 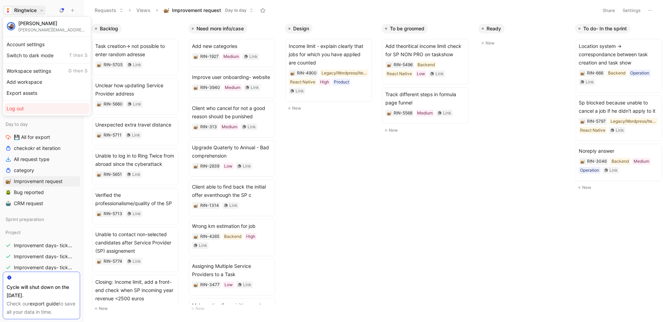 I want to click on div: Switch to dark mode, so click(x=47, y=56).